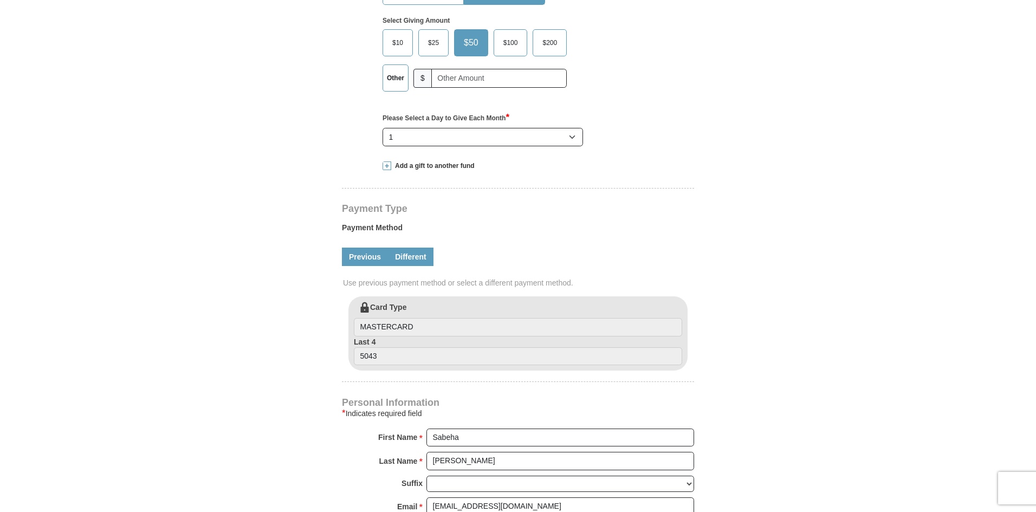 This screenshot has width=1036, height=512. I want to click on a: Different, so click(411, 257).